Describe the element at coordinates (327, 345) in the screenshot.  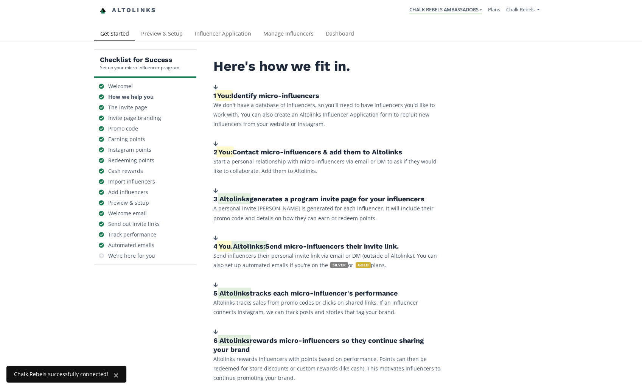
I see `h5: 6. rewards micro-influencers so they continue sharing your brand` at that location.